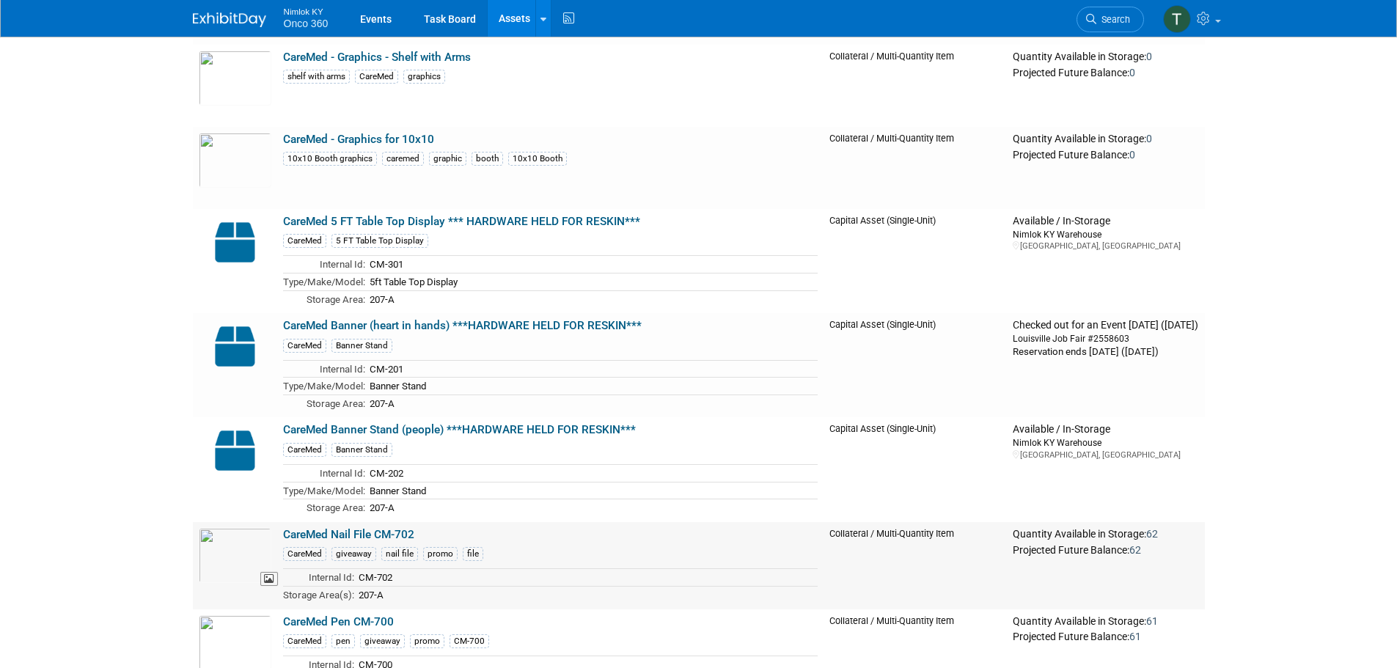  I want to click on div: graphics, so click(424, 76).